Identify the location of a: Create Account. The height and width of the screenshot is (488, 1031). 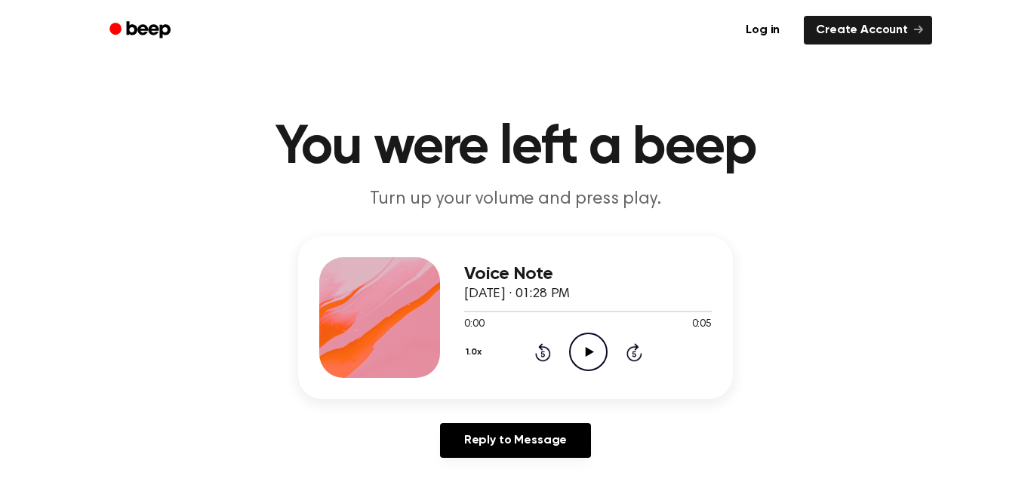
(868, 30).